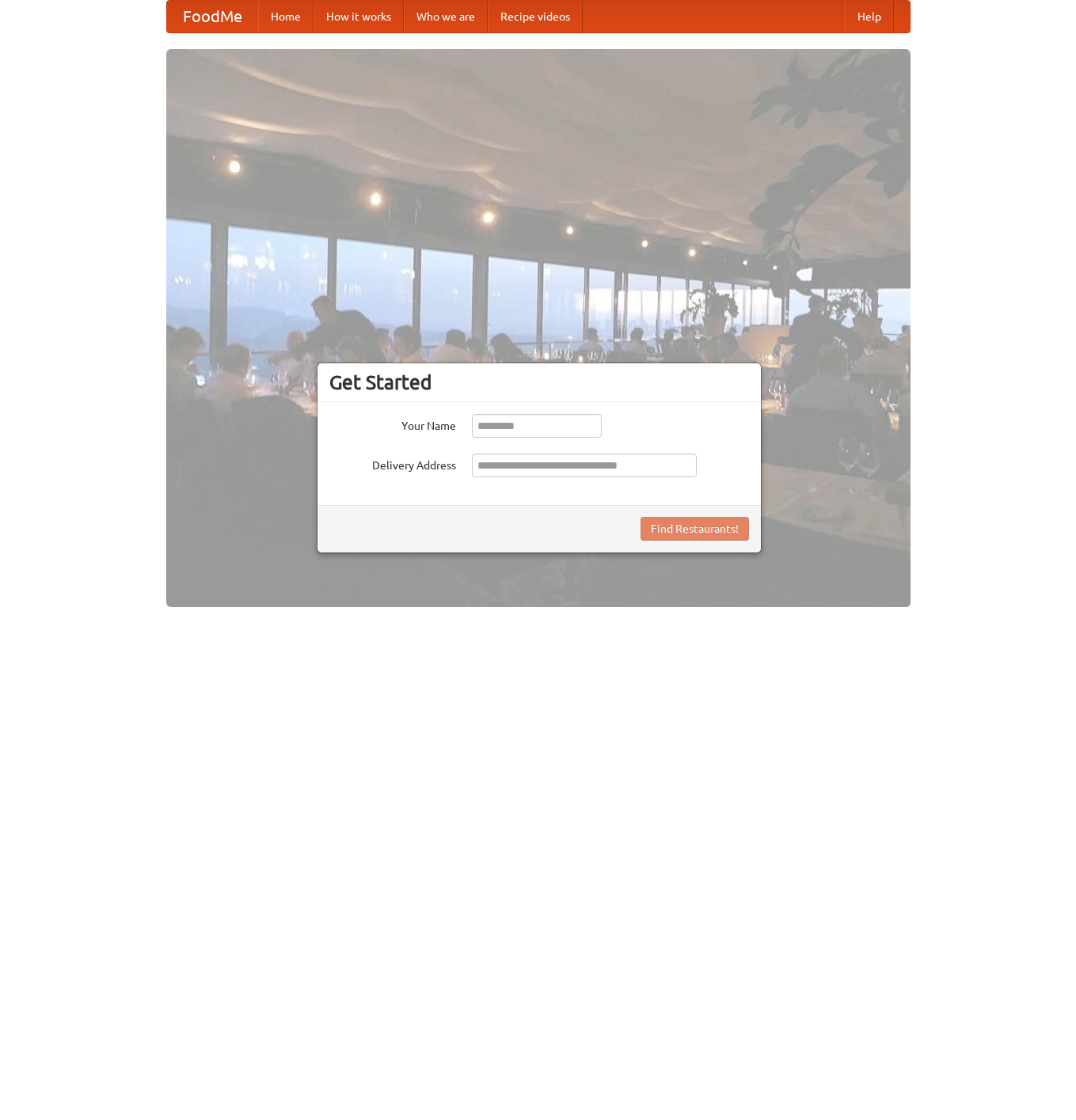 Image resolution: width=1076 pixels, height=1120 pixels. I want to click on a: Who we are, so click(446, 17).